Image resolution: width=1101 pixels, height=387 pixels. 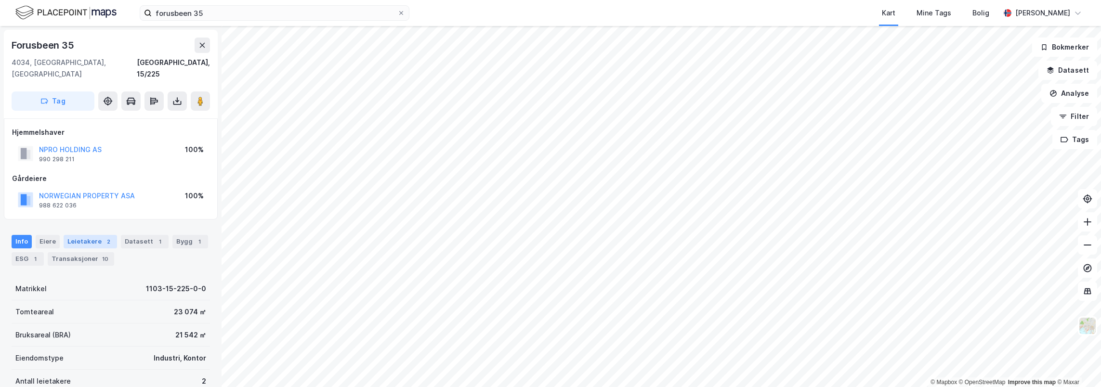 I want to click on div: Gårdeiere, so click(x=111, y=179).